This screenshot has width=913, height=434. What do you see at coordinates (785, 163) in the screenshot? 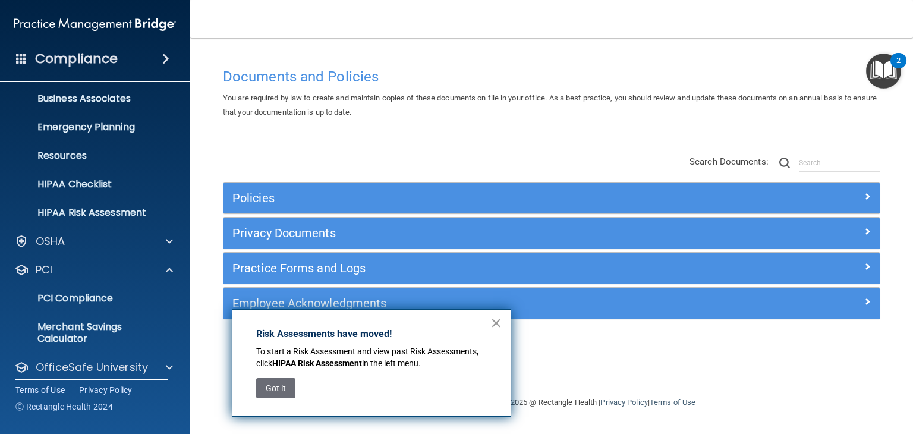
I see `img: ic-search.3b580494.png` at bounding box center [785, 163].